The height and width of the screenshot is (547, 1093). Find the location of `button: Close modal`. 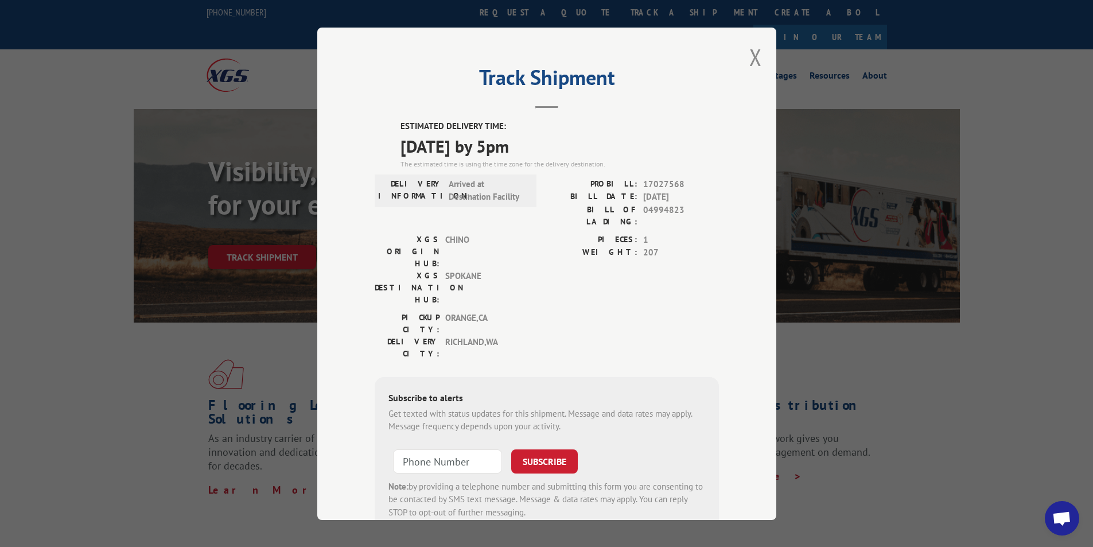

button: Close modal is located at coordinates (756, 57).